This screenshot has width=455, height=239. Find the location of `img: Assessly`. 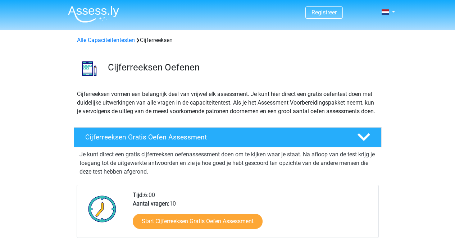

img: Assessly is located at coordinates (94, 14).